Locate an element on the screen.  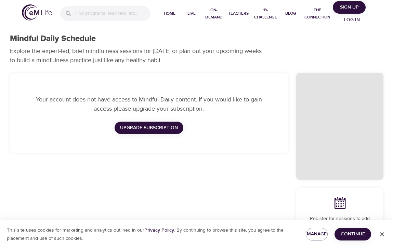
button: Log in is located at coordinates (352, 20).